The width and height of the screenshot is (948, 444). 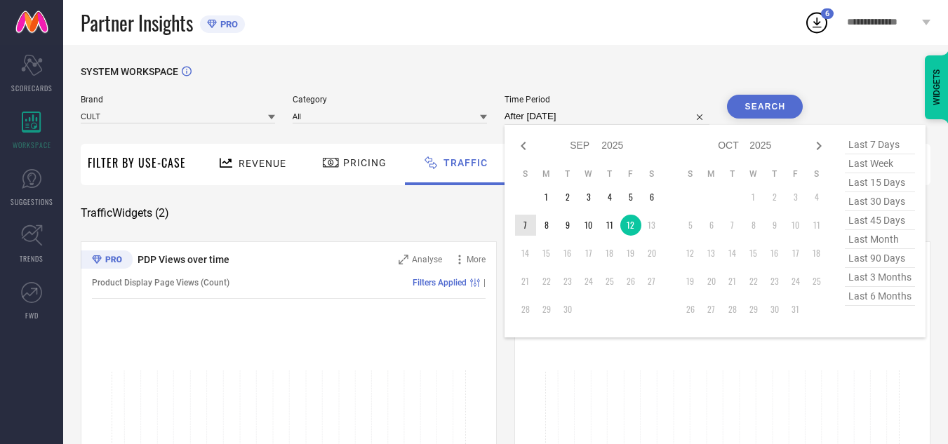 What do you see at coordinates (403, 260) in the screenshot?
I see `svg: Zoom` at bounding box center [403, 260].